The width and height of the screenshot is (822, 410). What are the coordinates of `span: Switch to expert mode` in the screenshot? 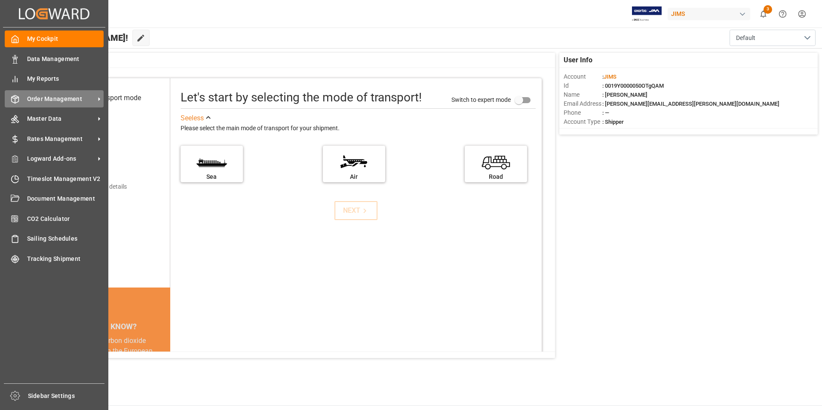 It's located at (481, 99).